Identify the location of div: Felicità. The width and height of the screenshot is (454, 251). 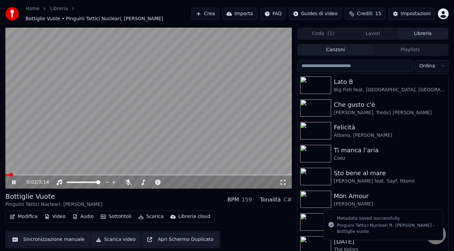
(389, 127).